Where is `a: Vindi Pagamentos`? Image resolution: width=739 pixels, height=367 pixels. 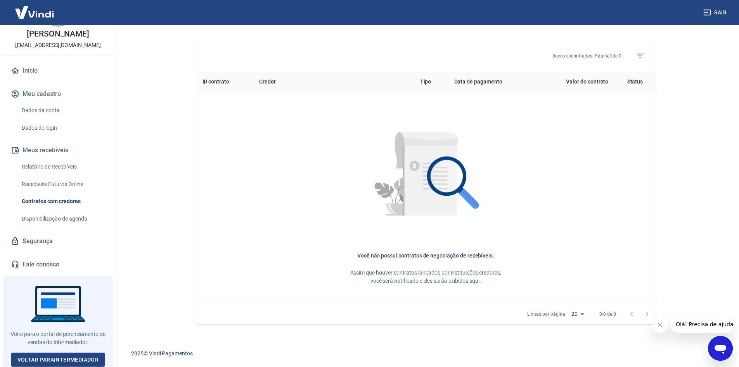 a: Vindi Pagamentos is located at coordinates (171, 353).